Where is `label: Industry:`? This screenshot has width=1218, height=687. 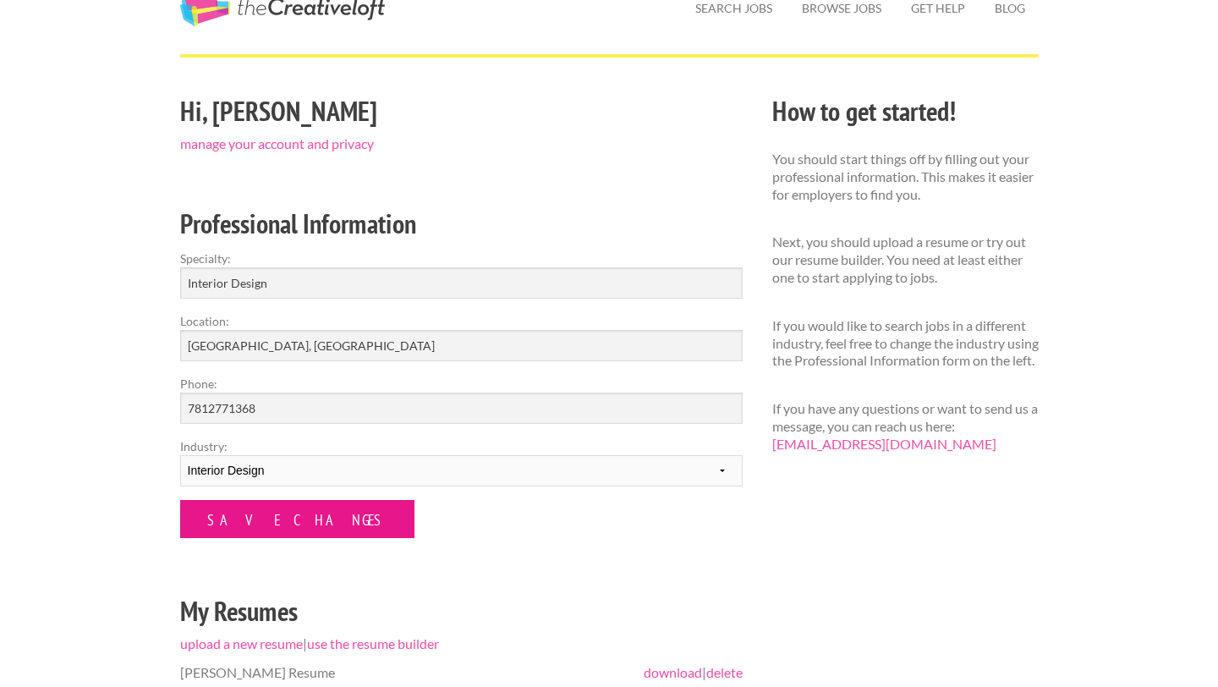
label: Industry: is located at coordinates (461, 446).